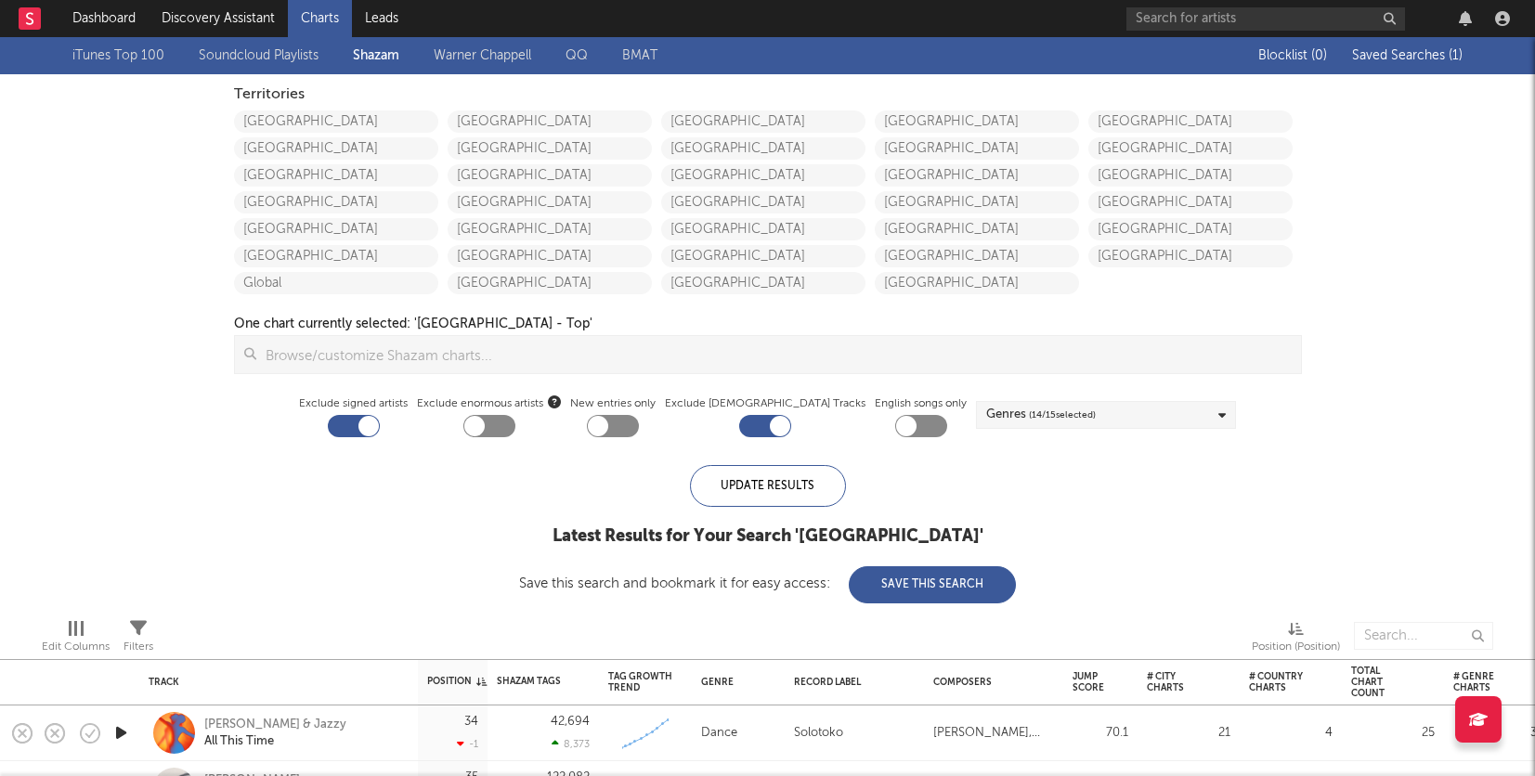 The width and height of the screenshot is (1535, 776). What do you see at coordinates (1041, 415) in the screenshot?
I see `div: Genres` at bounding box center [1041, 415].